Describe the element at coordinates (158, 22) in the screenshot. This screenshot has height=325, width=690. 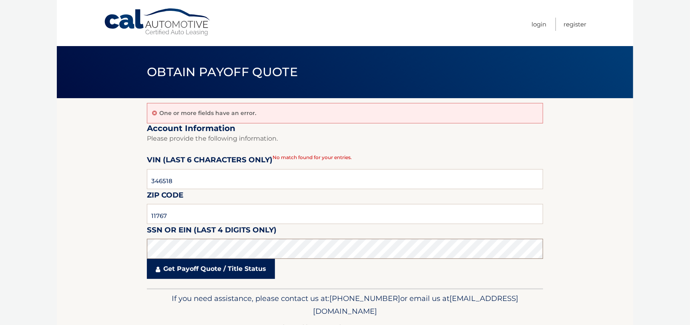
I see `a: Cal Automotive` at that location.